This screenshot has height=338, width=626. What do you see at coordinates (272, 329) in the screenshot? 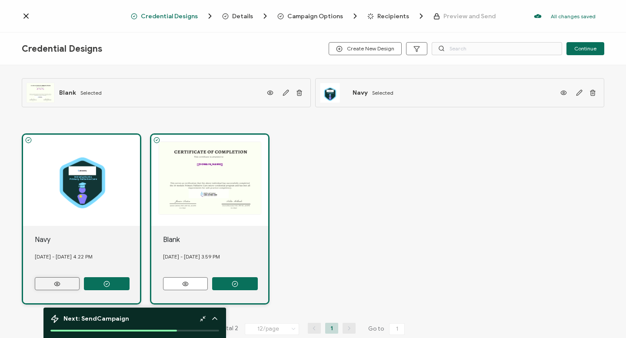
I see `input: Select` at bounding box center [272, 329].